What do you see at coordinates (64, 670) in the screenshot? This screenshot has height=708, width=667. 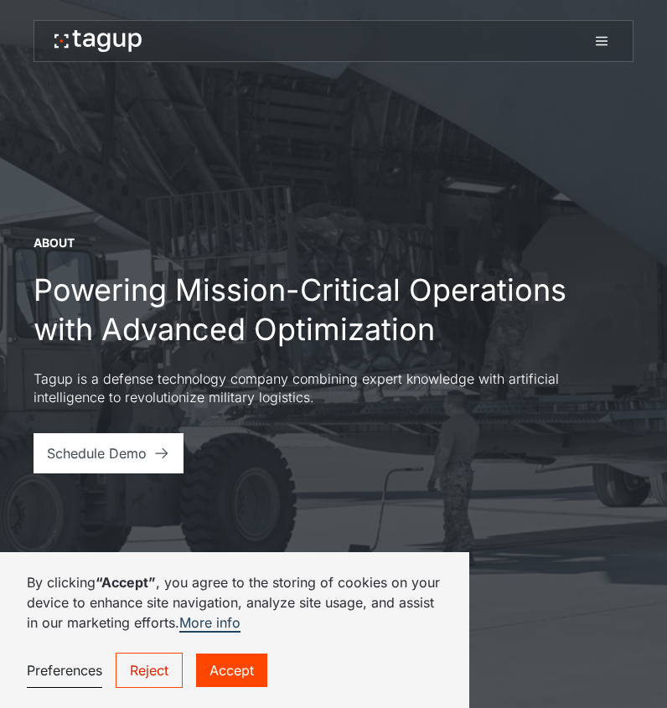 I see `a: Preferences` at bounding box center [64, 670].